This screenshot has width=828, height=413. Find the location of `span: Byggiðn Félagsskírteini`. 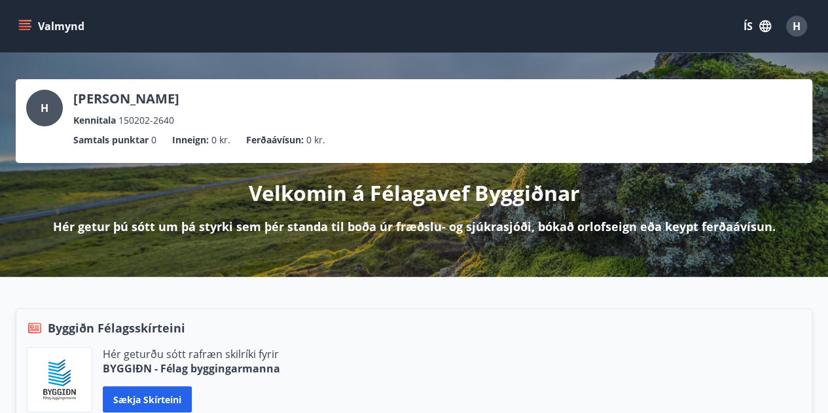

span: Byggiðn Félagsskírteini is located at coordinates (116, 328).